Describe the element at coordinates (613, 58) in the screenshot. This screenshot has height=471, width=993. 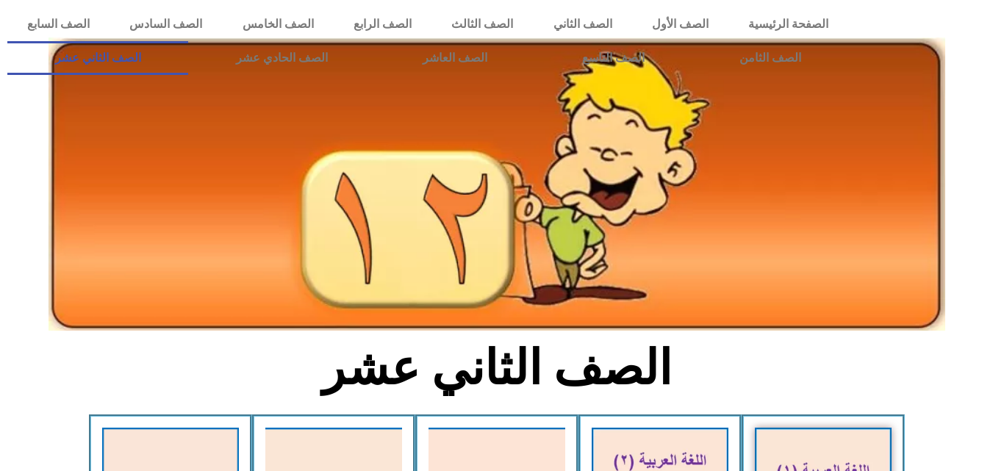
I see `a: الصف التاسع` at that location.